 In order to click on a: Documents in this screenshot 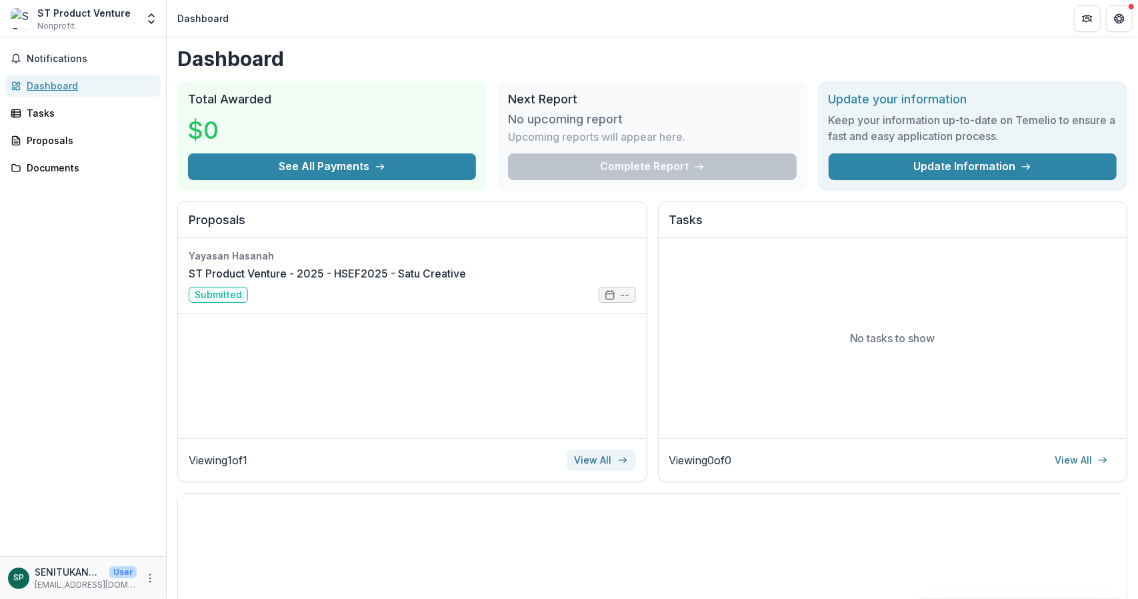, I will do `click(83, 167)`.